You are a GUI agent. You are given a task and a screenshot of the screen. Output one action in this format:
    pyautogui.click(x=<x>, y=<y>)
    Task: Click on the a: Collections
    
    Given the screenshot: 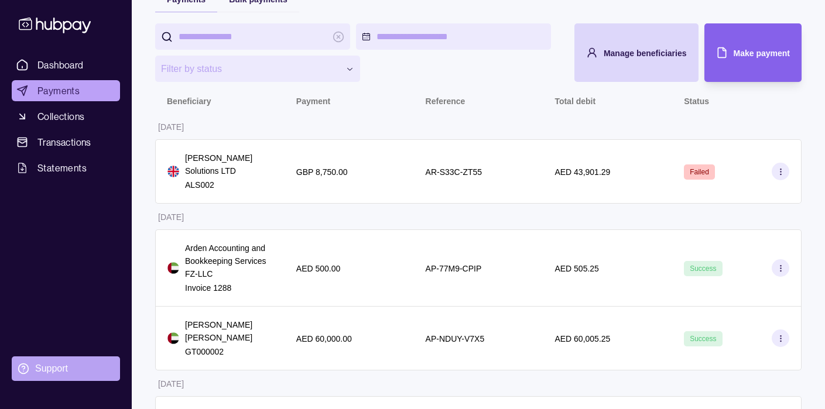 What is the action you would take?
    pyautogui.click(x=66, y=116)
    